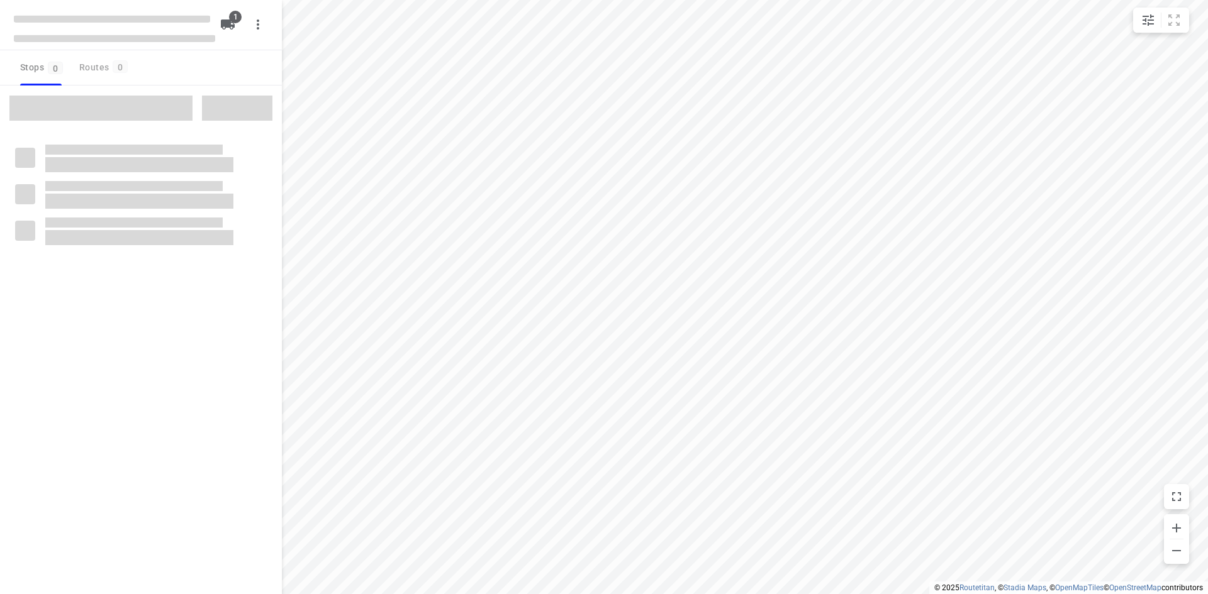 The image size is (1208, 594). I want to click on a: Routetitan, so click(977, 588).